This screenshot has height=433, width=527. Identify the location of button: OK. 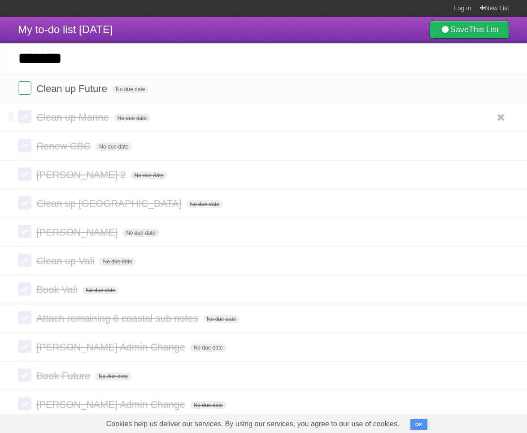
(419, 424).